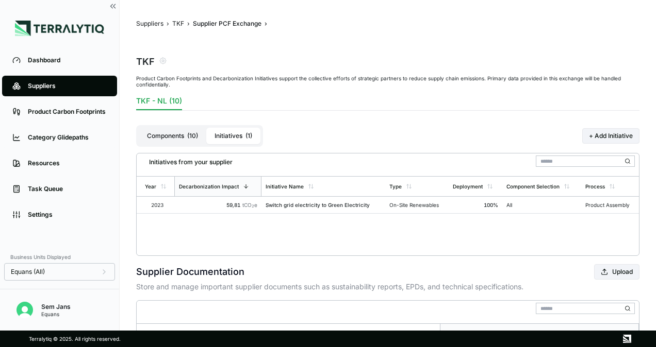 The height and width of the screenshot is (347, 656). Describe the element at coordinates (541, 205) in the screenshot. I see `div: All` at that location.